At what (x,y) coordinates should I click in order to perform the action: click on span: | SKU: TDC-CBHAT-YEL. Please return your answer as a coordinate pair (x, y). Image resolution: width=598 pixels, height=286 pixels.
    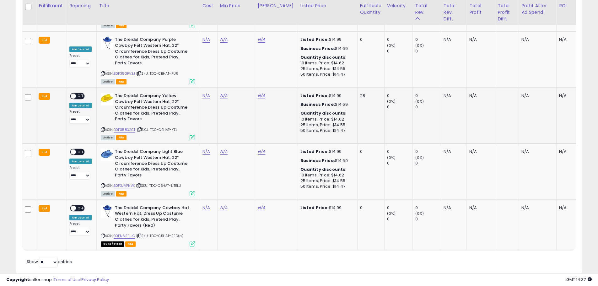
    Looking at the image, I should click on (157, 130).